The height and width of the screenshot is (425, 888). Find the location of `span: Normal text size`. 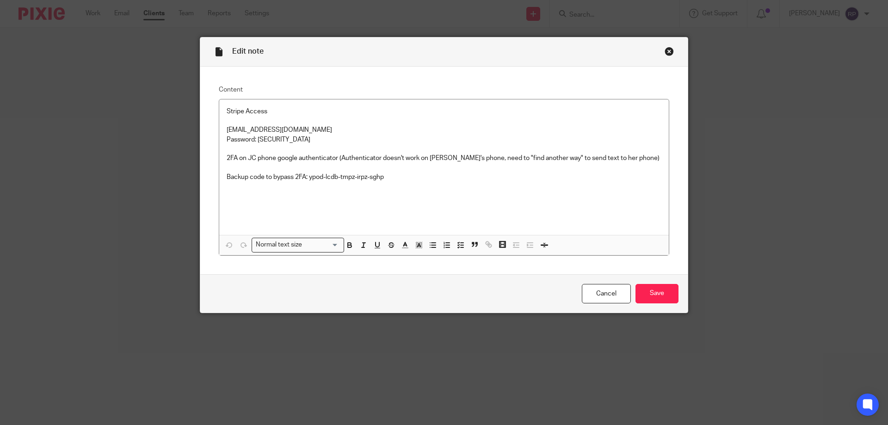

span: Normal text size is located at coordinates (279, 245).